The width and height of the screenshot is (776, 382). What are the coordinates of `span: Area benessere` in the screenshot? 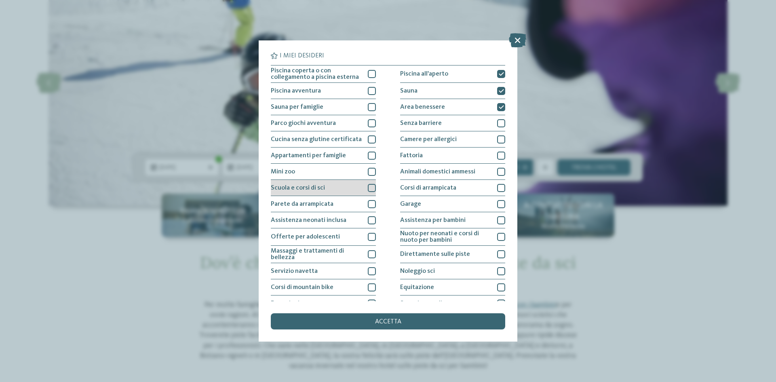 It's located at (422, 107).